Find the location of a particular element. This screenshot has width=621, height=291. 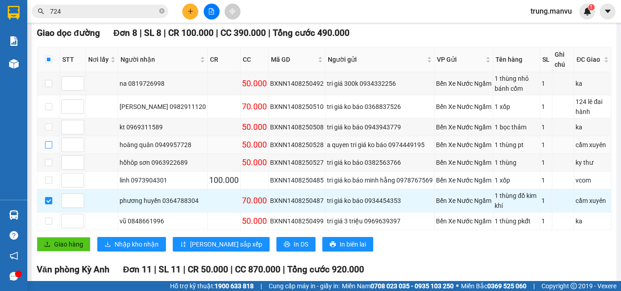

div: BXNN1408250510 is located at coordinates (297, 107).